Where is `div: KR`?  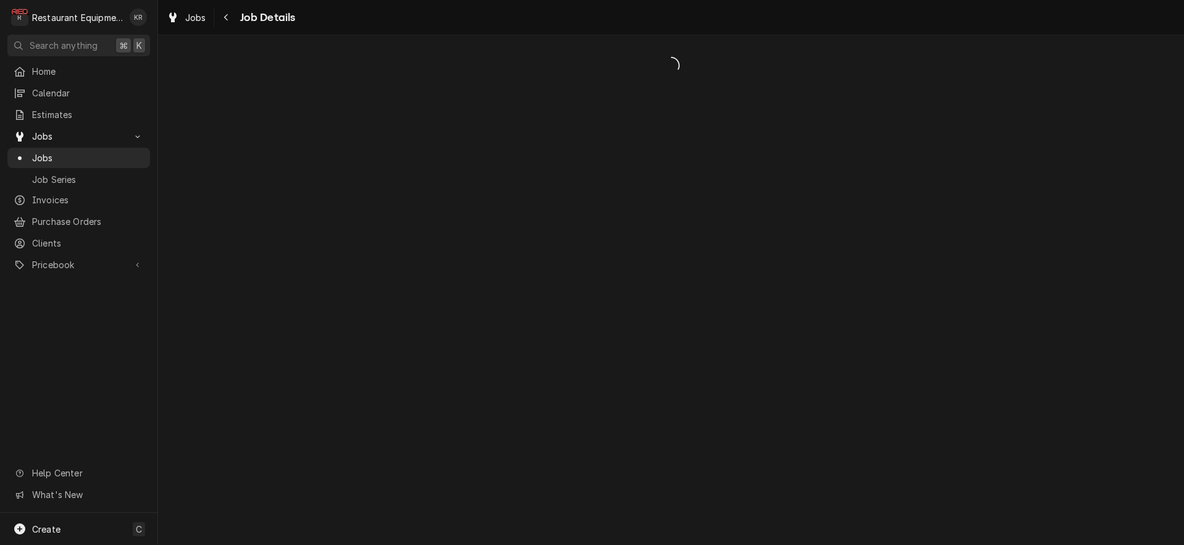
div: KR is located at coordinates (138, 17).